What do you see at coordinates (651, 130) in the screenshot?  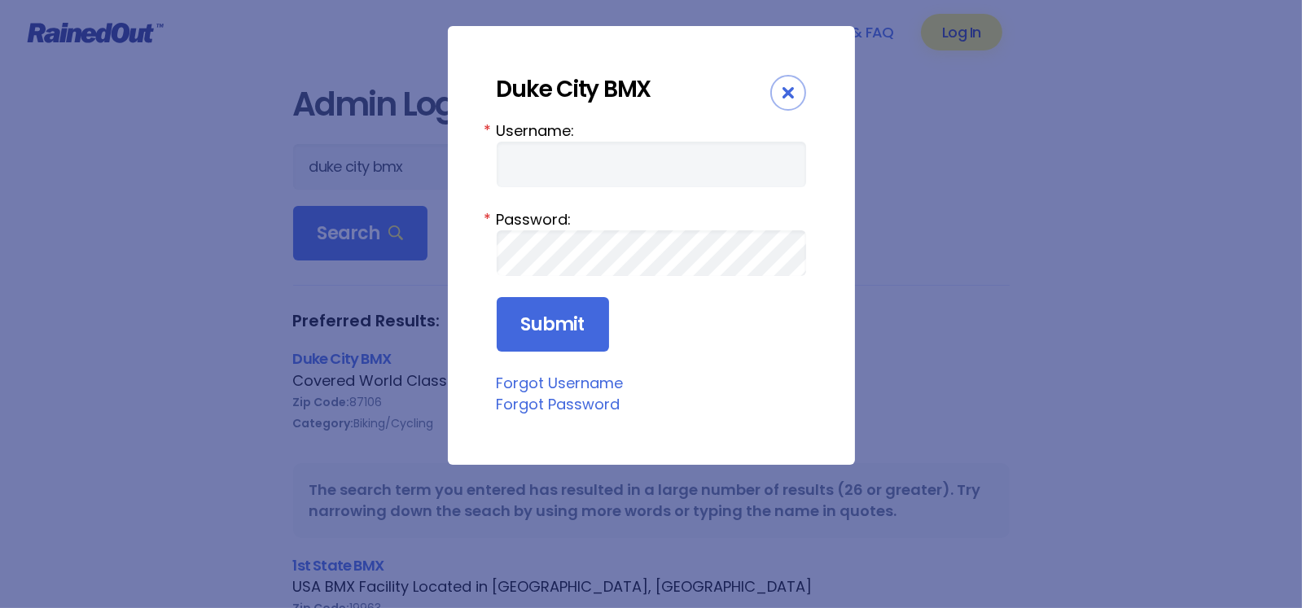 I see `label: Username:` at bounding box center [651, 130].